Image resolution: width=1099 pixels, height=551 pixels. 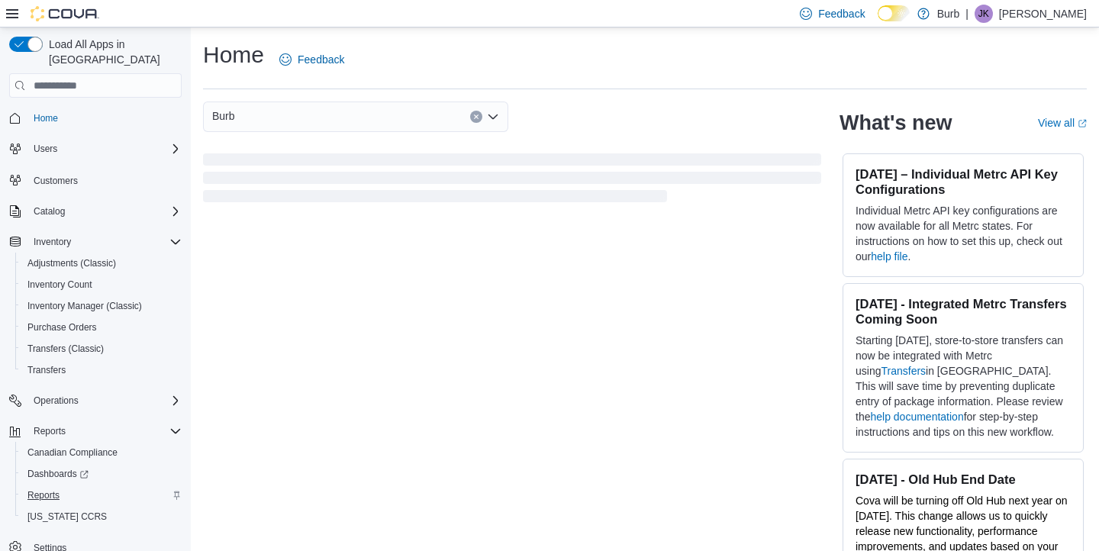 What do you see at coordinates (66, 349) in the screenshot?
I see `a: Transfers (Classic)` at bounding box center [66, 349].